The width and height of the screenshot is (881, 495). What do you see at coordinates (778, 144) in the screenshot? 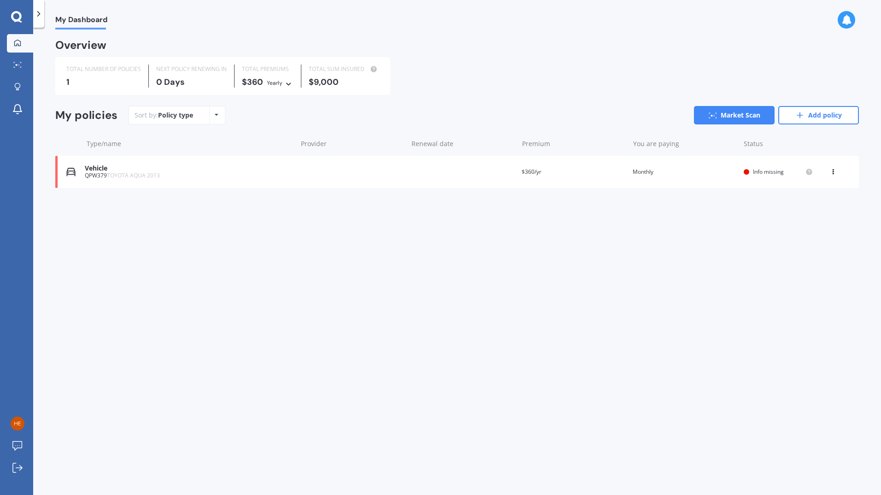
I see `div: Status` at bounding box center [778, 144].